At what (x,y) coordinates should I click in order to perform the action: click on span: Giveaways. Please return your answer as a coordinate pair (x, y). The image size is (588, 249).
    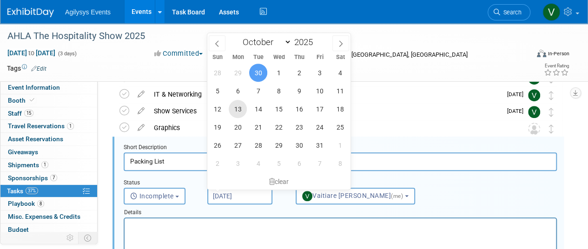
    Looking at the image, I should click on (23, 152).